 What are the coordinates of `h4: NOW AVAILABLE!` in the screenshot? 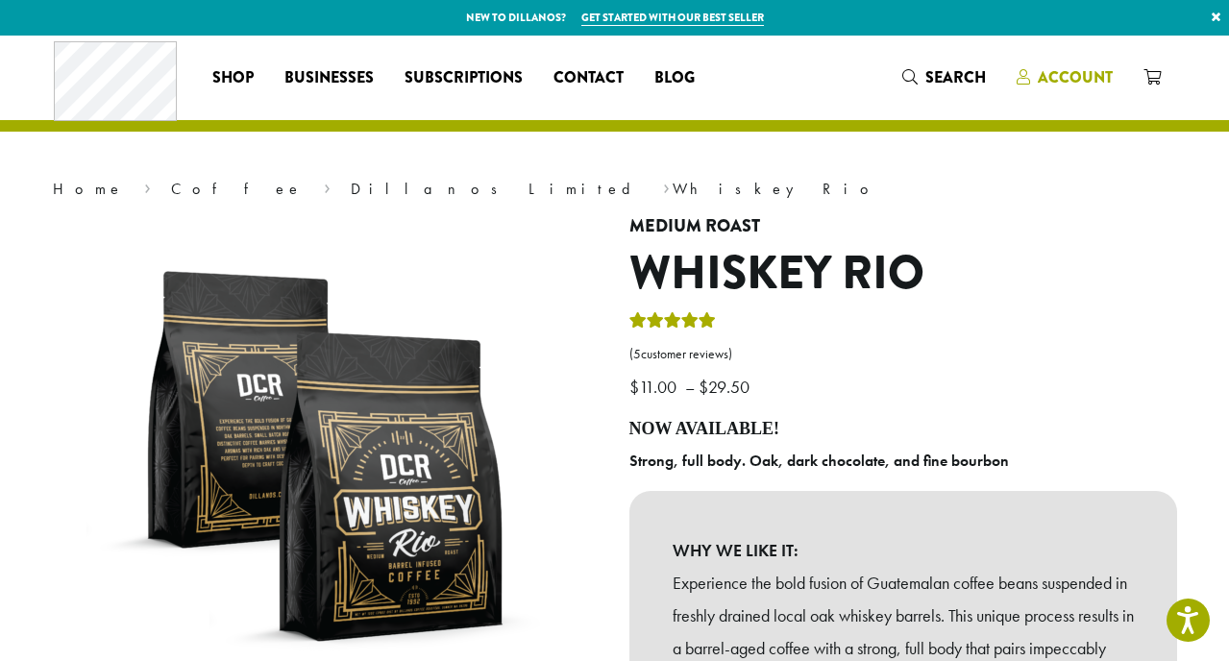 It's located at (903, 430).